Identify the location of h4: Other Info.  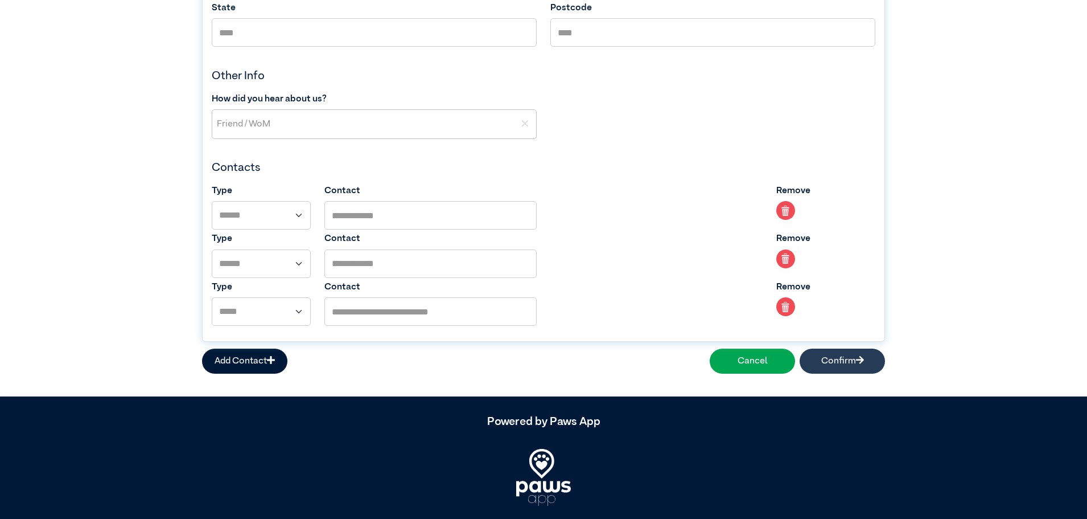
(544, 76).